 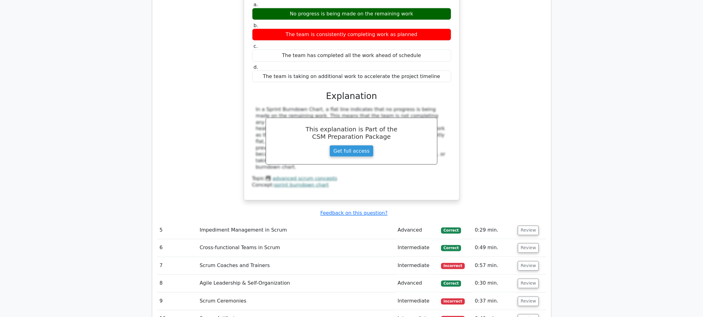 What do you see at coordinates (177, 266) in the screenshot?
I see `td: 7` at bounding box center [177, 266].